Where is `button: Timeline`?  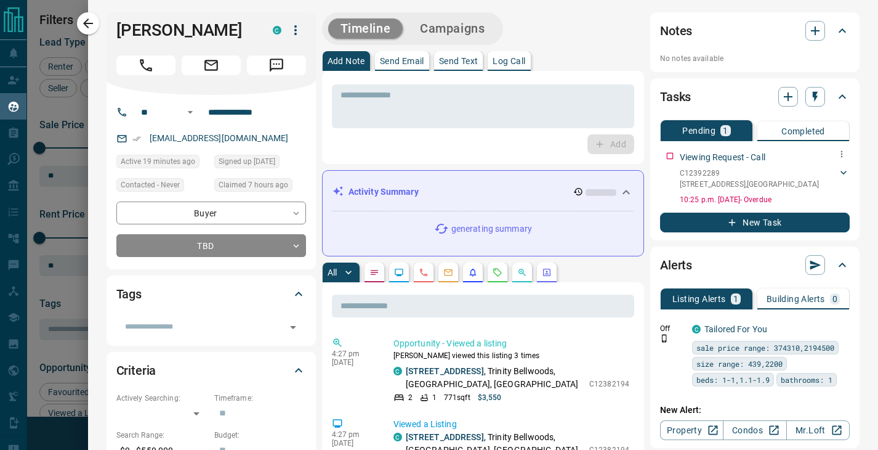 button: Timeline is located at coordinates (366, 28).